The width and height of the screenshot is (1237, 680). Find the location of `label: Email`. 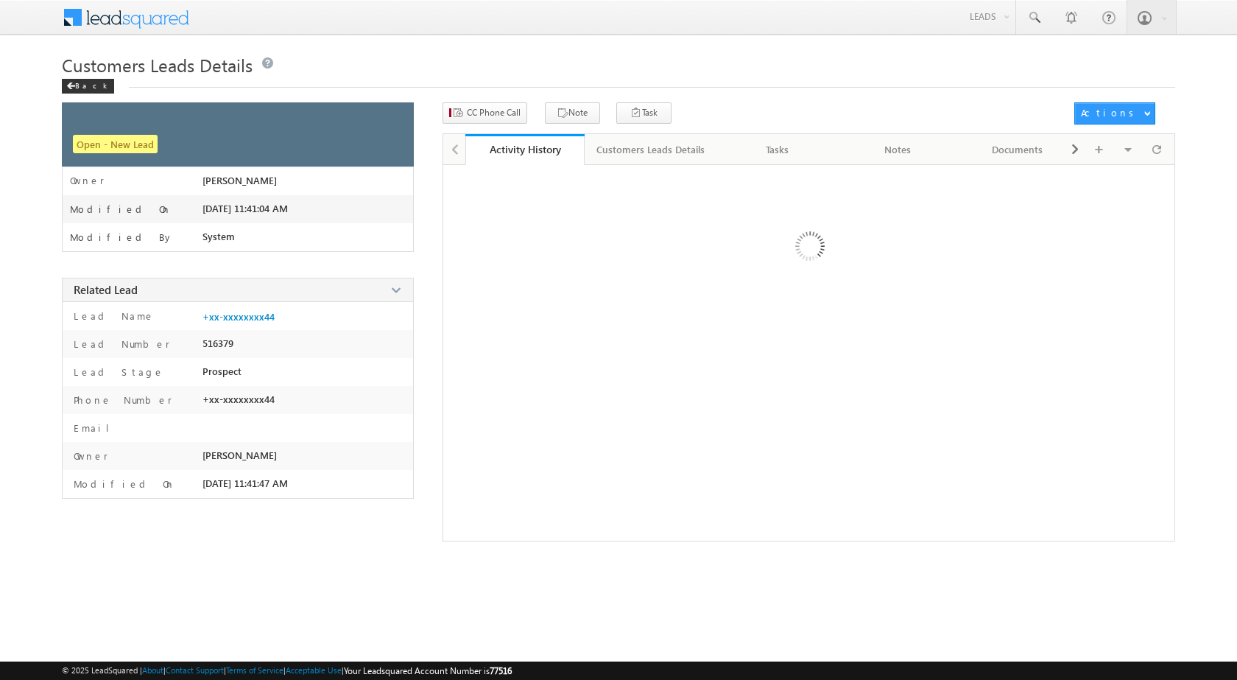

label: Email is located at coordinates (95, 428).